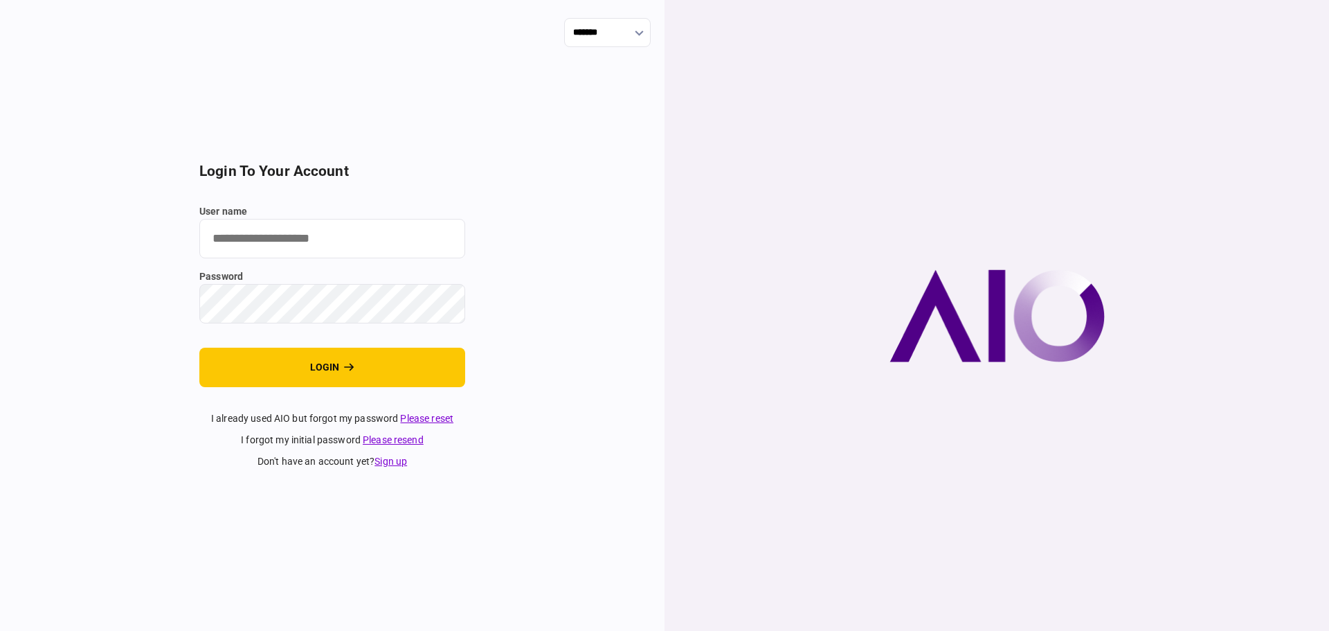  I want to click on button: login, so click(332, 367).